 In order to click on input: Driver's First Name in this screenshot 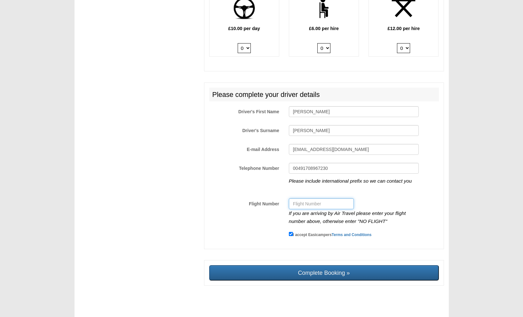, I will do `click(354, 112)`.